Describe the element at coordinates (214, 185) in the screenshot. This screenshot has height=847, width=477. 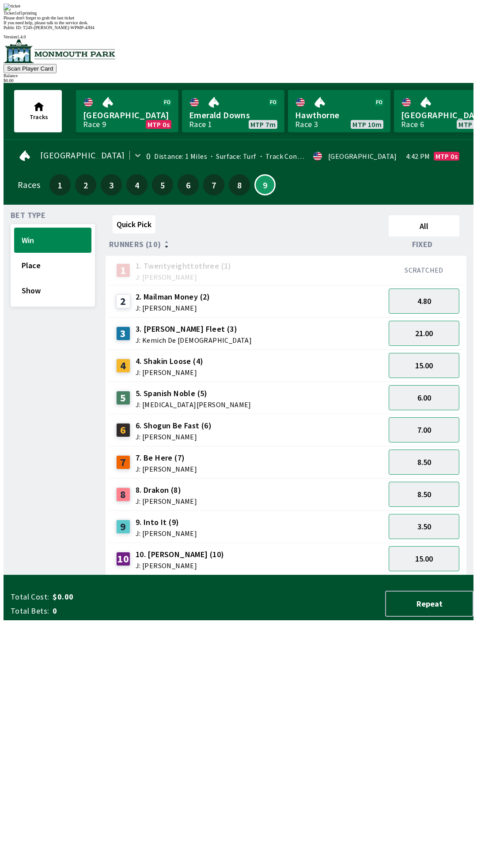
I see `span: 7` at that location.